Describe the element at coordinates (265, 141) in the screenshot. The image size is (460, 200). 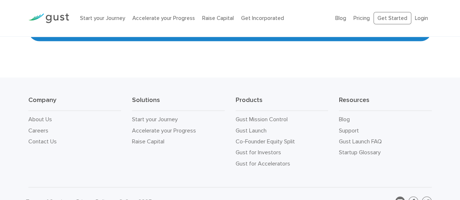
I see `a: Co-Founder Equity Split` at that location.